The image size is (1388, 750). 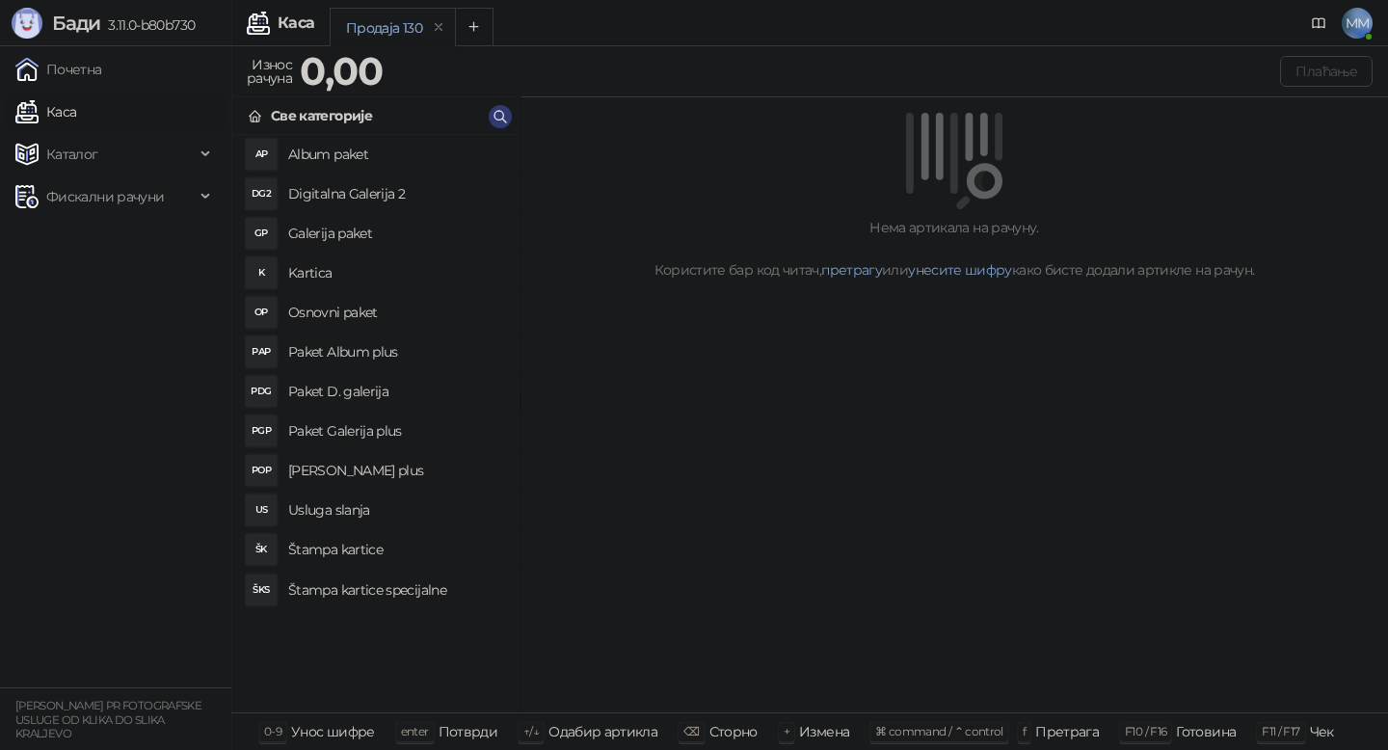 I want to click on div: Каса, so click(x=296, y=23).